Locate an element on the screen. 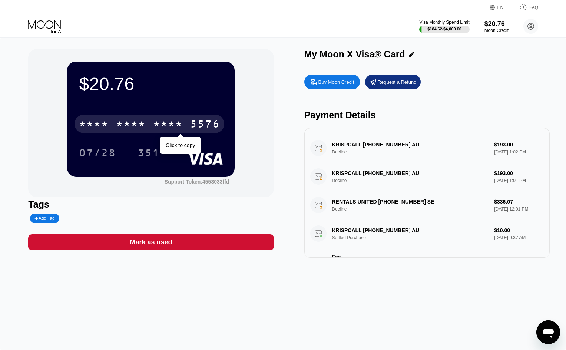 The width and height of the screenshot is (566, 350). div: Click to copy is located at coordinates (180, 145).